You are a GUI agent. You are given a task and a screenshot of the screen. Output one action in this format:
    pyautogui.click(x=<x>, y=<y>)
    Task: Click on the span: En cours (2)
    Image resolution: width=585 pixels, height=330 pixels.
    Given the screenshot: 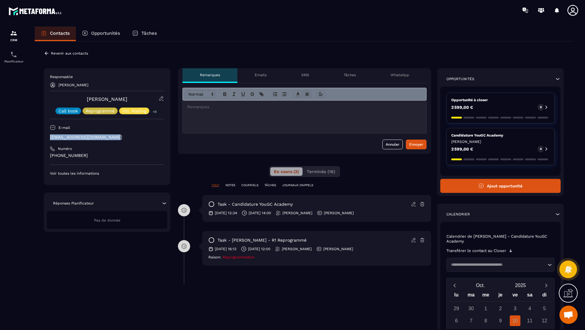 What is the action you would take?
    pyautogui.click(x=286, y=172)
    